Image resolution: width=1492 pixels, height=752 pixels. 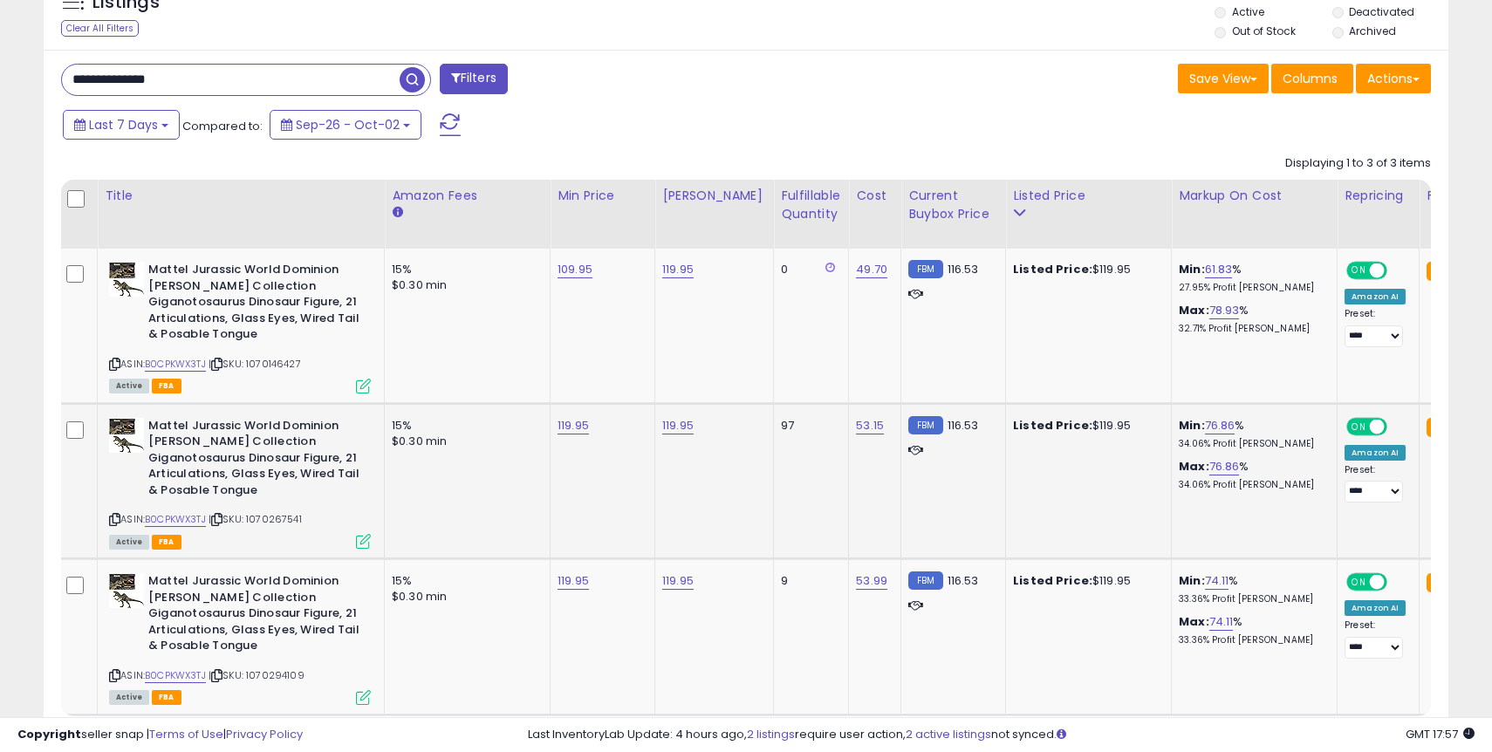 I want to click on label: Archived, so click(x=1372, y=31).